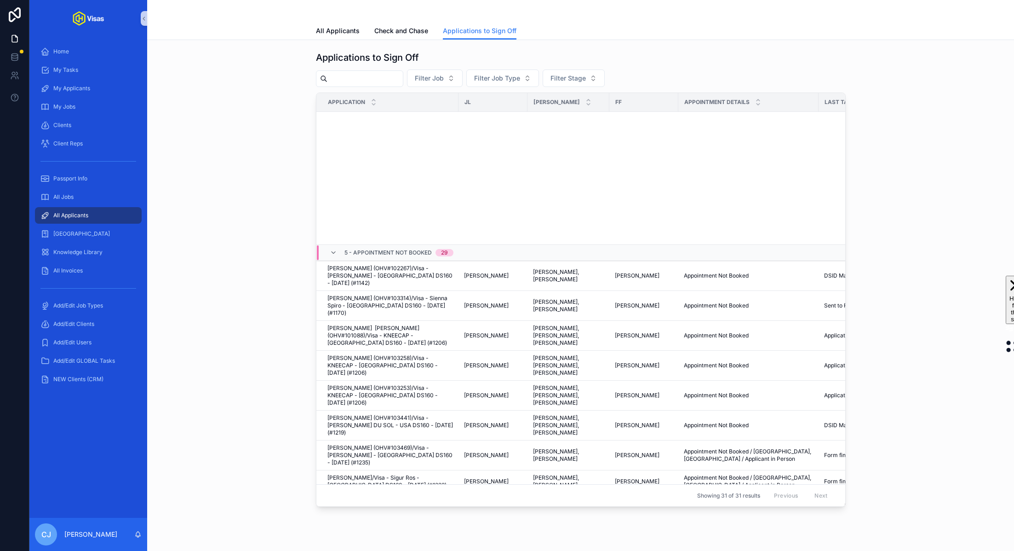  Describe the element at coordinates (88, 144) in the screenshot. I see `a: Client Reps` at that location.